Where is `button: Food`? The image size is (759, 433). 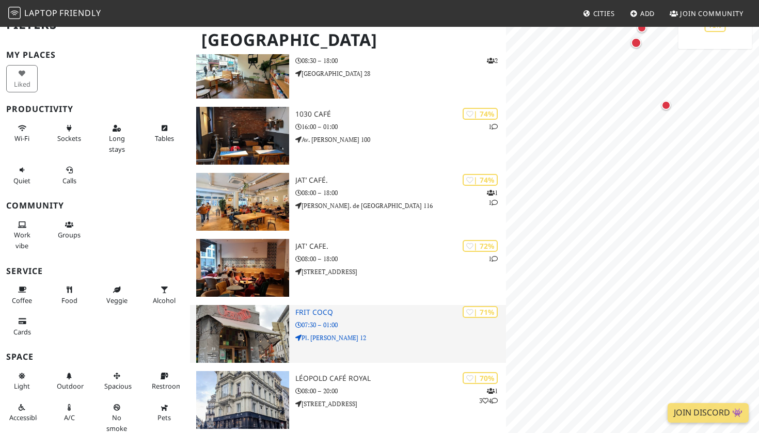
button: Food is located at coordinates (69, 295).